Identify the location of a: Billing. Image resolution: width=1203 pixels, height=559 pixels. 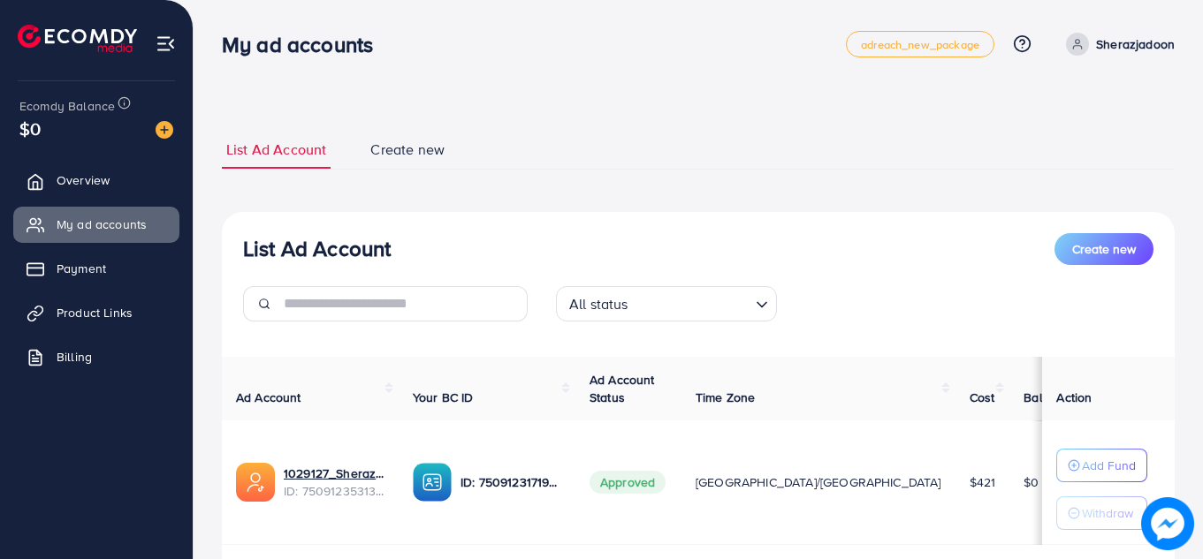
(96, 357).